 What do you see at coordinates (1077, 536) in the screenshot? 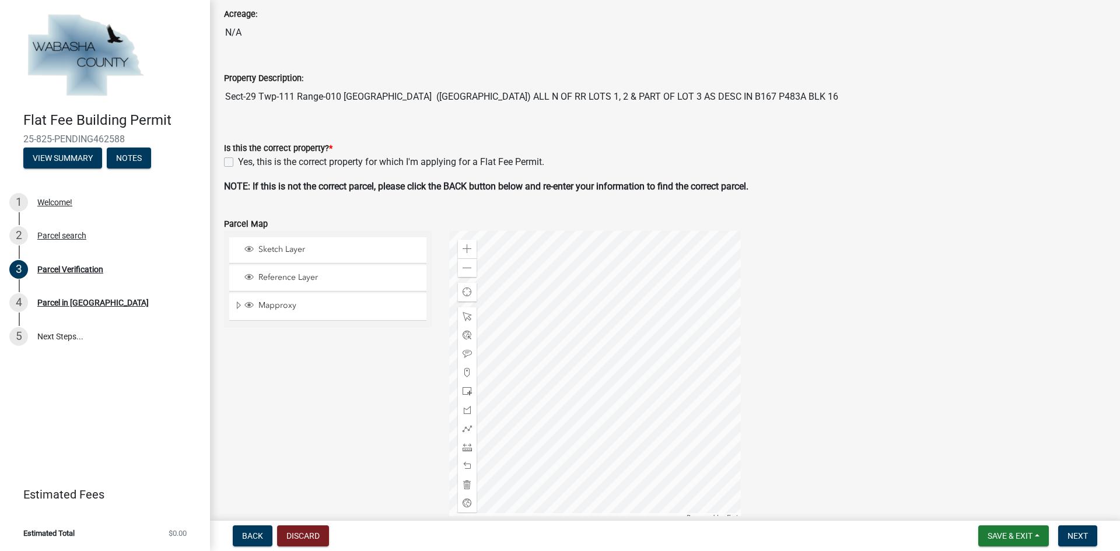
I see `span: Next` at bounding box center [1077, 536].